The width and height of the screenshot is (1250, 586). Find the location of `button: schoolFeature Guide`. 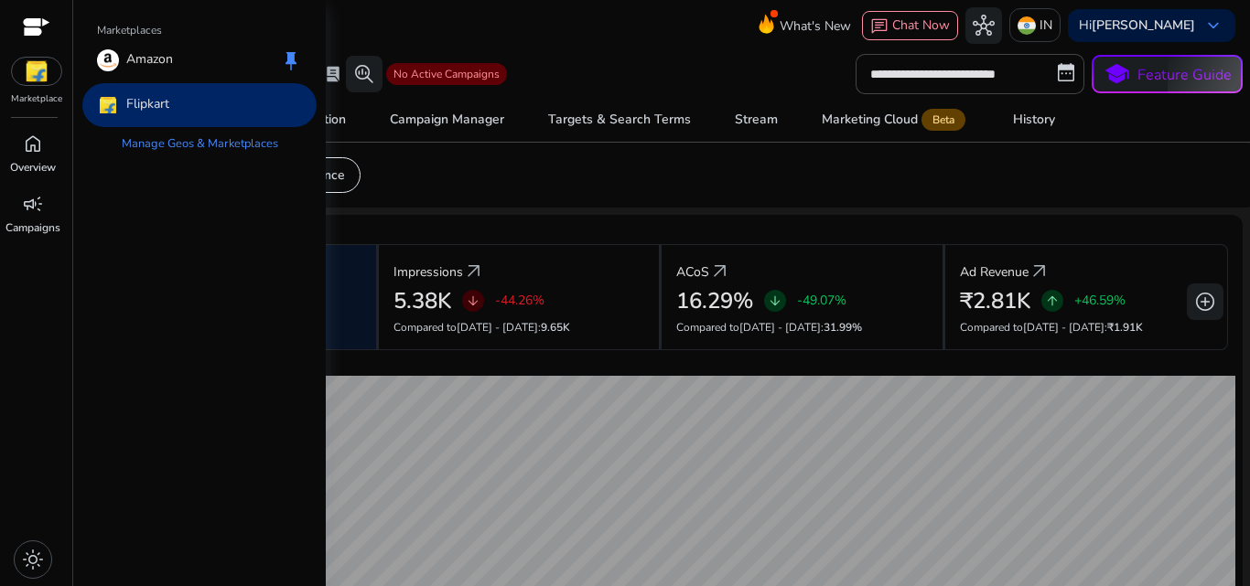

button: schoolFeature Guide is located at coordinates (1166, 74).